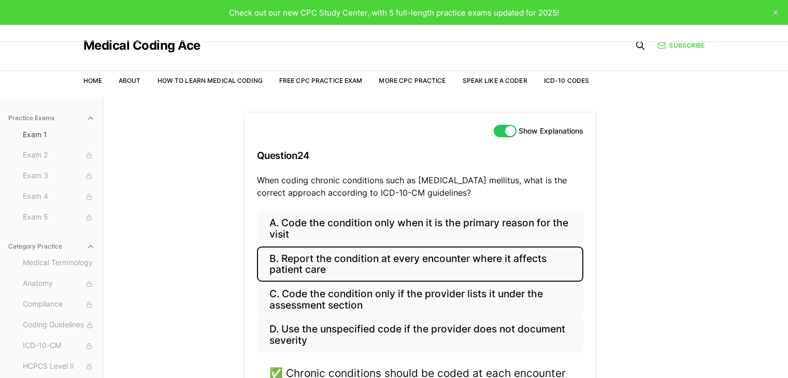  Describe the element at coordinates (59, 176) in the screenshot. I see `span: Exam 3` at that location.